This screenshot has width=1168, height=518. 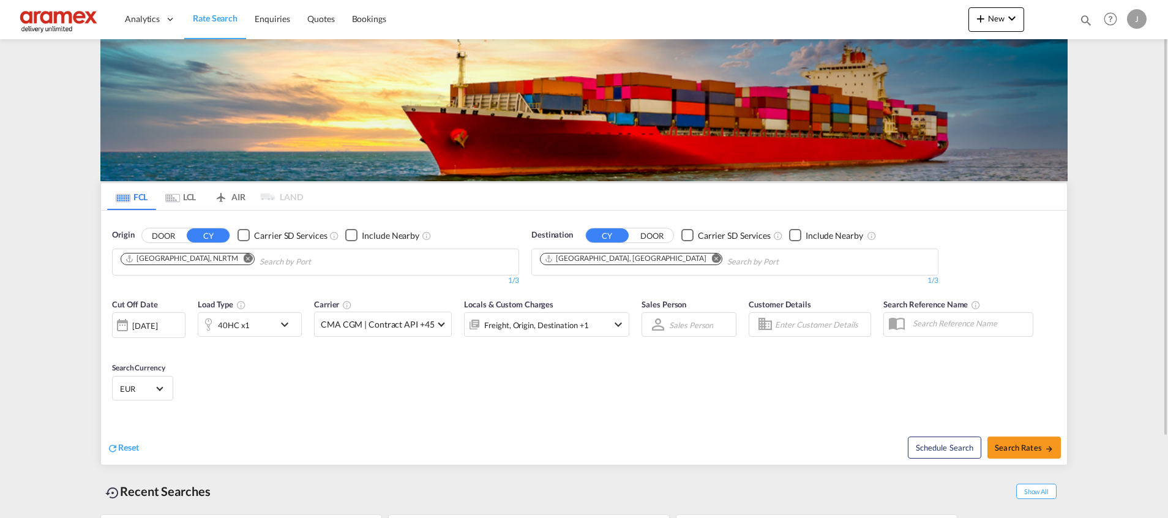 What do you see at coordinates (944, 447) in the screenshot?
I see `button: Note: By default Schedule search will only considerorigin ports, destination ports and cut off da...` at bounding box center [944, 447].